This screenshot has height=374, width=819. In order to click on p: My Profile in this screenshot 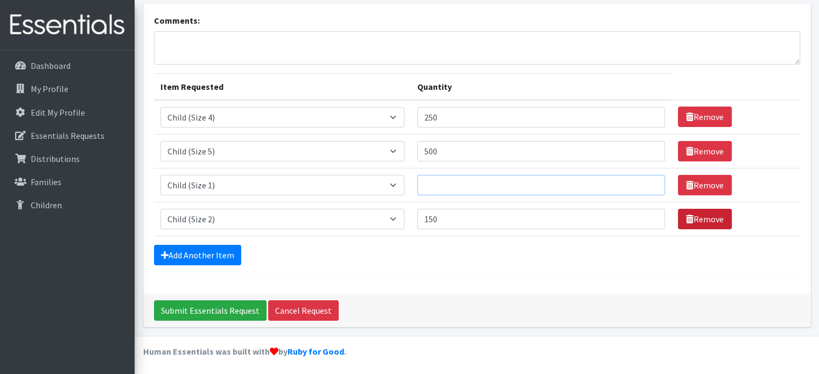, I will do `click(50, 89)`.